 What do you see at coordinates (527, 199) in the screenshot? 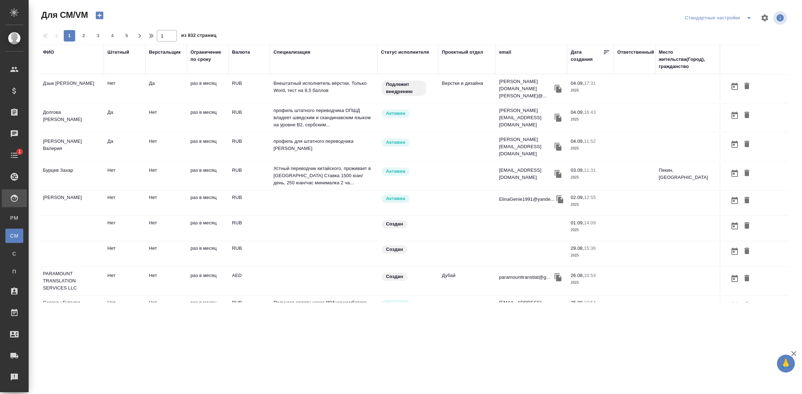
I see `p: ElinaGenie1991@yande...` at bounding box center [527, 199].